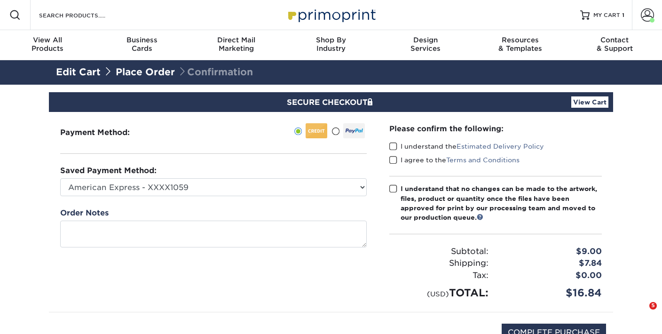 This screenshot has height=334, width=662. What do you see at coordinates (589, 102) in the screenshot?
I see `a: View Cart` at bounding box center [589, 102].